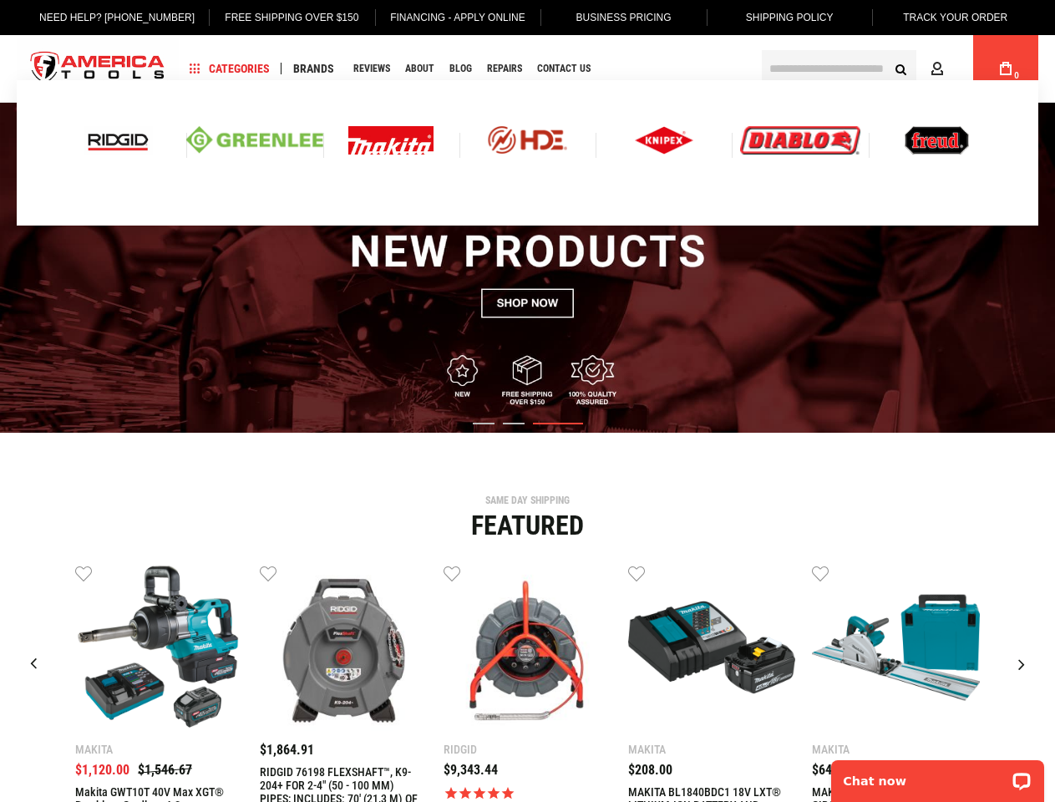  What do you see at coordinates (419, 69) in the screenshot?
I see `a: About` at bounding box center [419, 69].